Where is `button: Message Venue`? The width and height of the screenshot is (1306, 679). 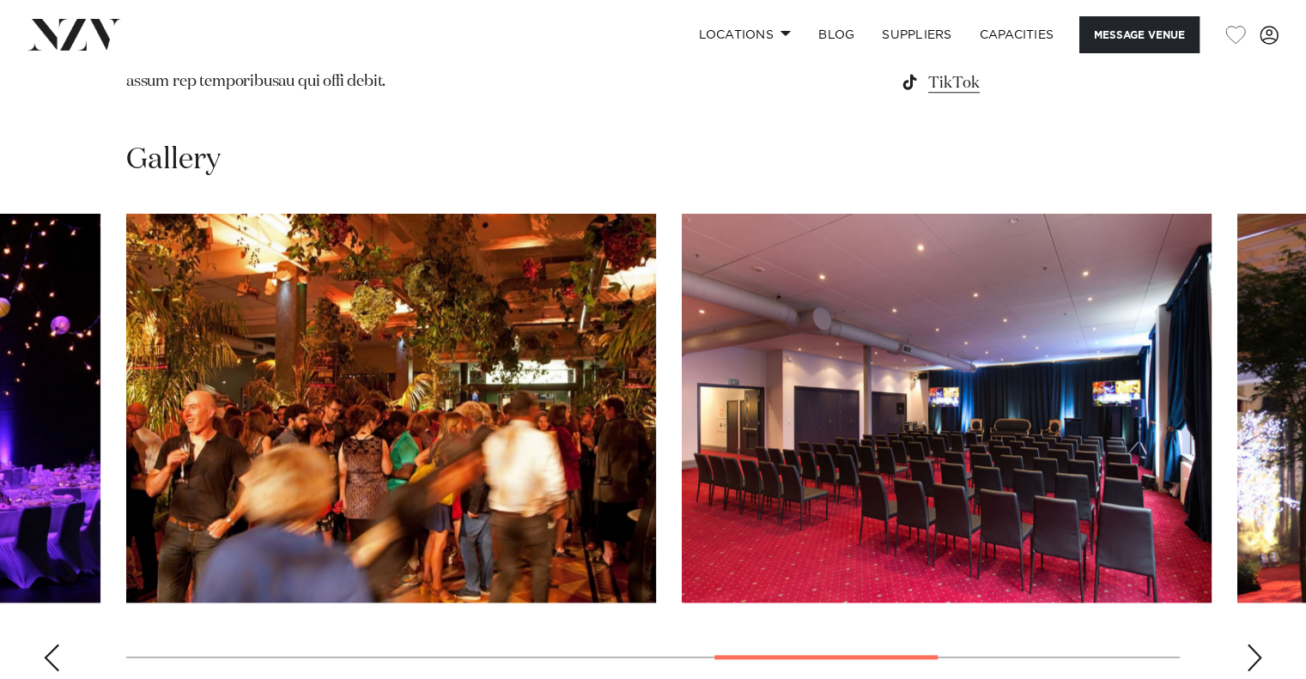 button: Message Venue is located at coordinates (1140, 34).